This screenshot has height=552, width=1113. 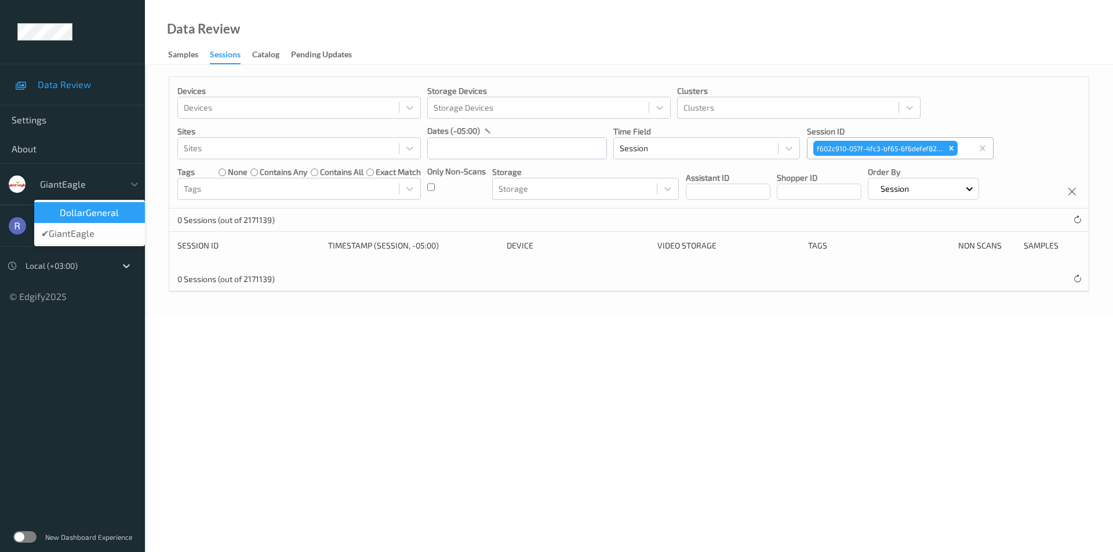 What do you see at coordinates (398, 172) in the screenshot?
I see `label: exact match` at bounding box center [398, 172].